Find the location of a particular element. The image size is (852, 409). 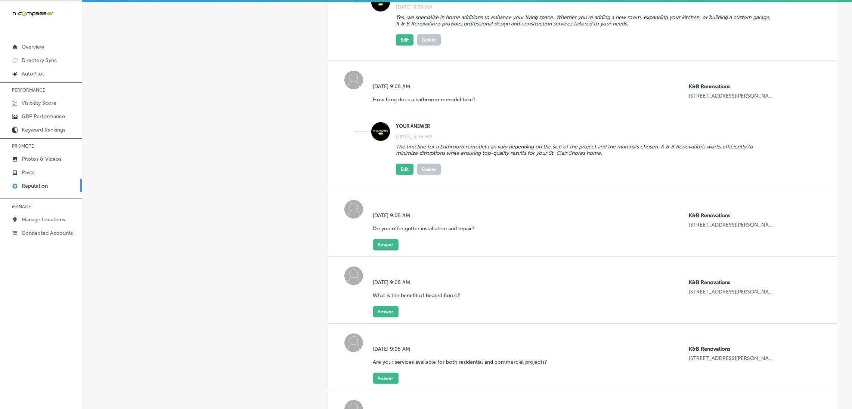

p: Overview is located at coordinates (33, 47).